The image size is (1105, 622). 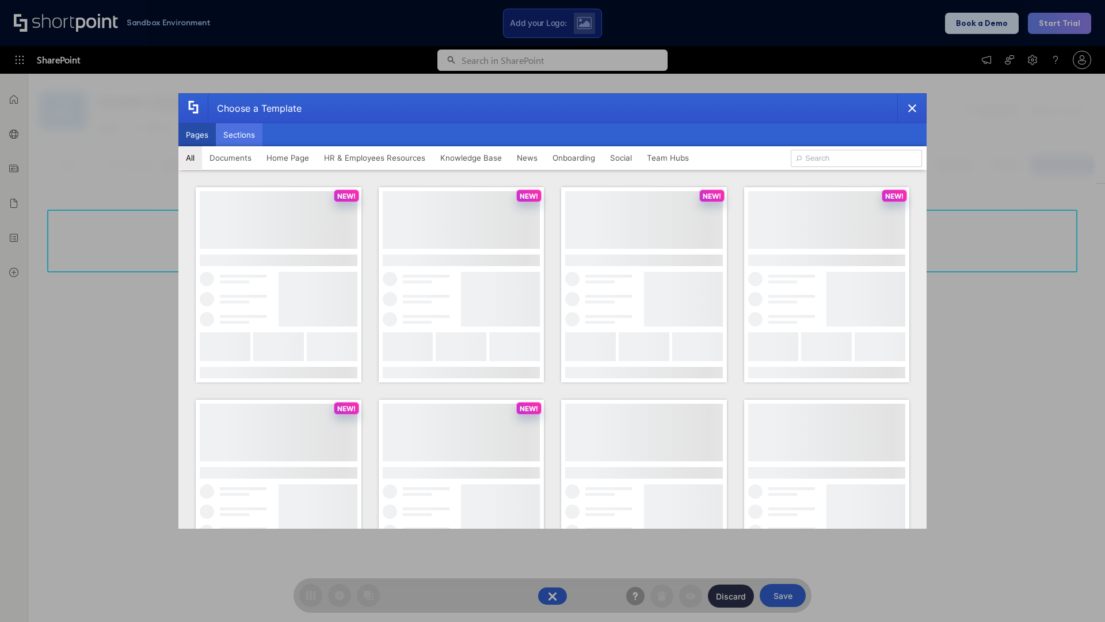 What do you see at coordinates (574, 158) in the screenshot?
I see `button: Onboarding` at bounding box center [574, 158].